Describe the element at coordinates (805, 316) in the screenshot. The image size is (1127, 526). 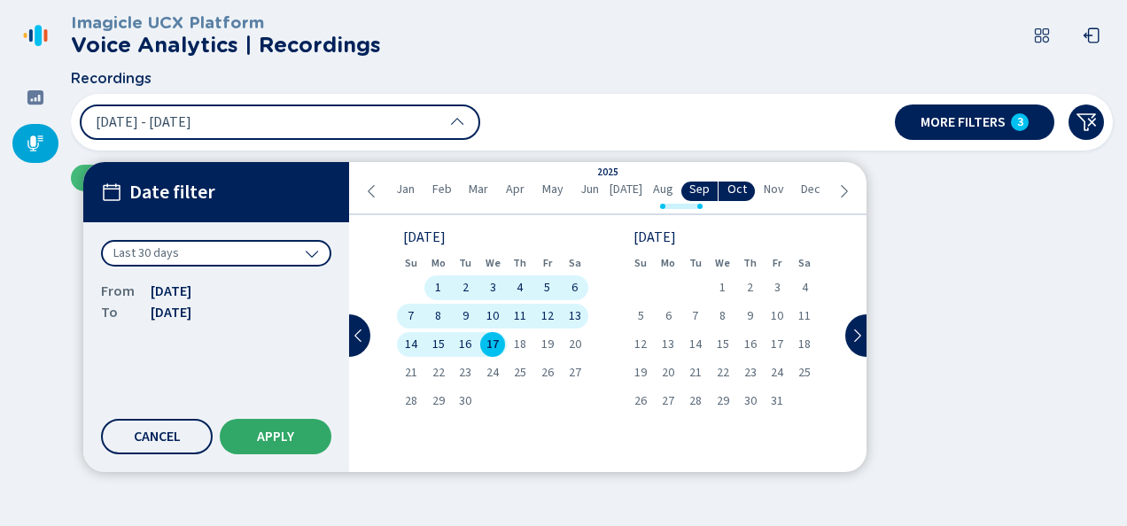
I see `span: 11` at that location.